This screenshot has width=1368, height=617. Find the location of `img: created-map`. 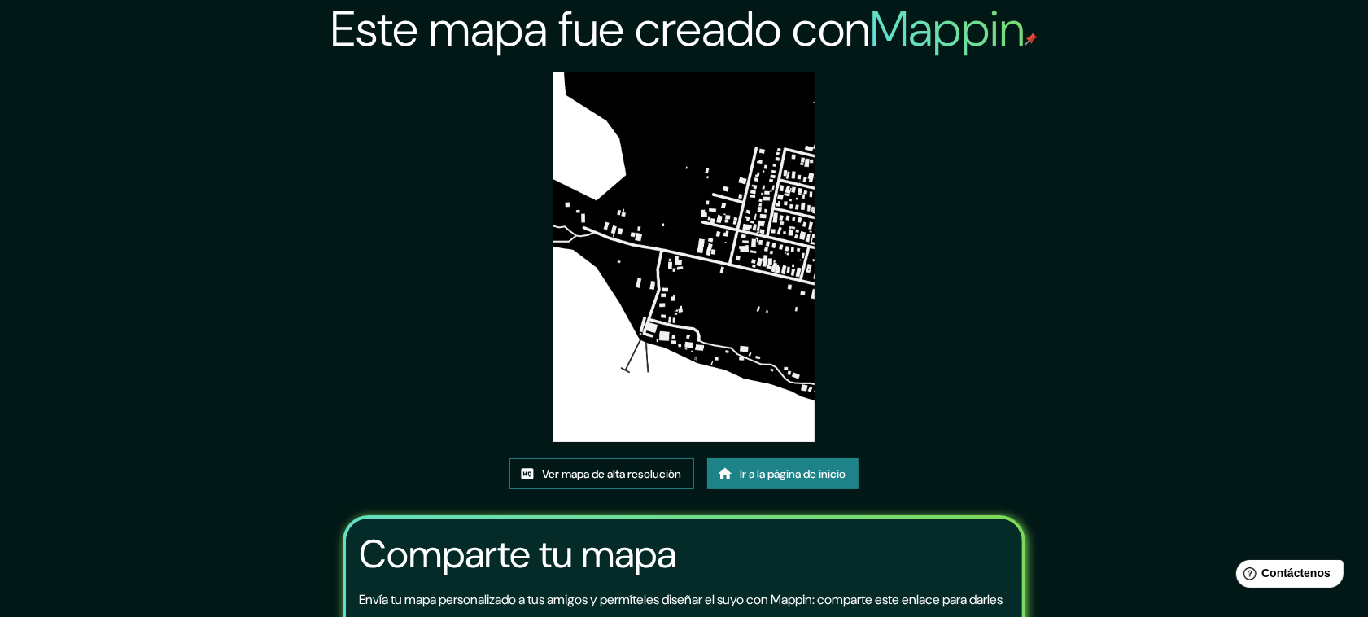

img: created-map is located at coordinates (685, 256).